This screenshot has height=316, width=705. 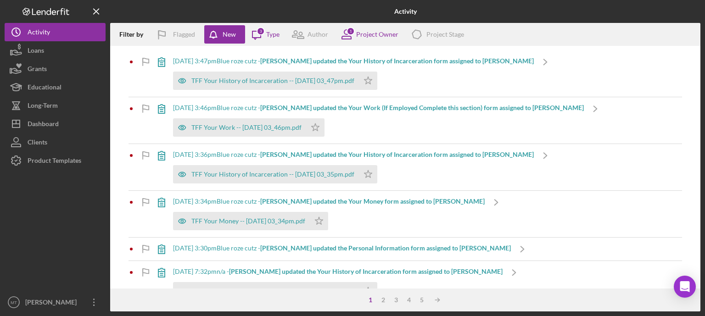 I want to click on b: Activity, so click(x=405, y=11).